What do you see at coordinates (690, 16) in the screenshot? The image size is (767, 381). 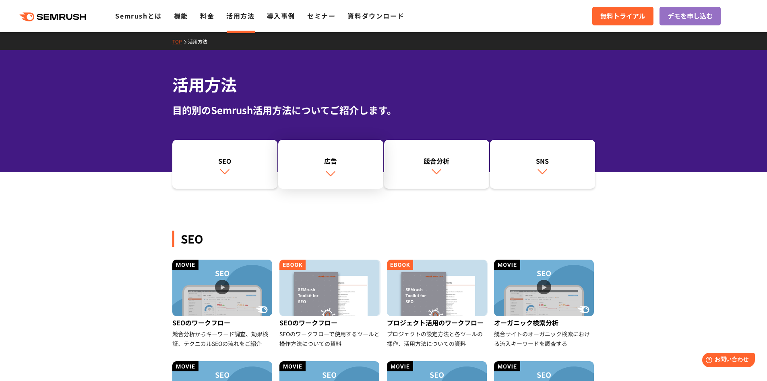 I see `a: デモを申し込む` at bounding box center [690, 16].